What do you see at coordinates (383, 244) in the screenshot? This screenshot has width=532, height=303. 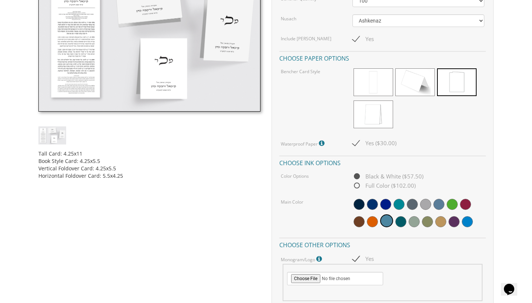 I see `h4: Choose other options` at bounding box center [383, 244].